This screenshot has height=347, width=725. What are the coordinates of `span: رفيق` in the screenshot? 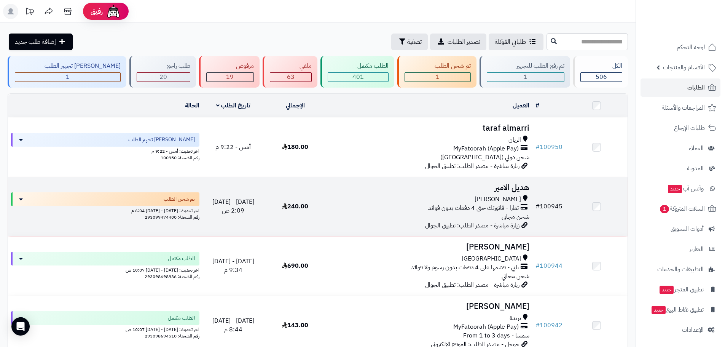 It's located at (97, 11).